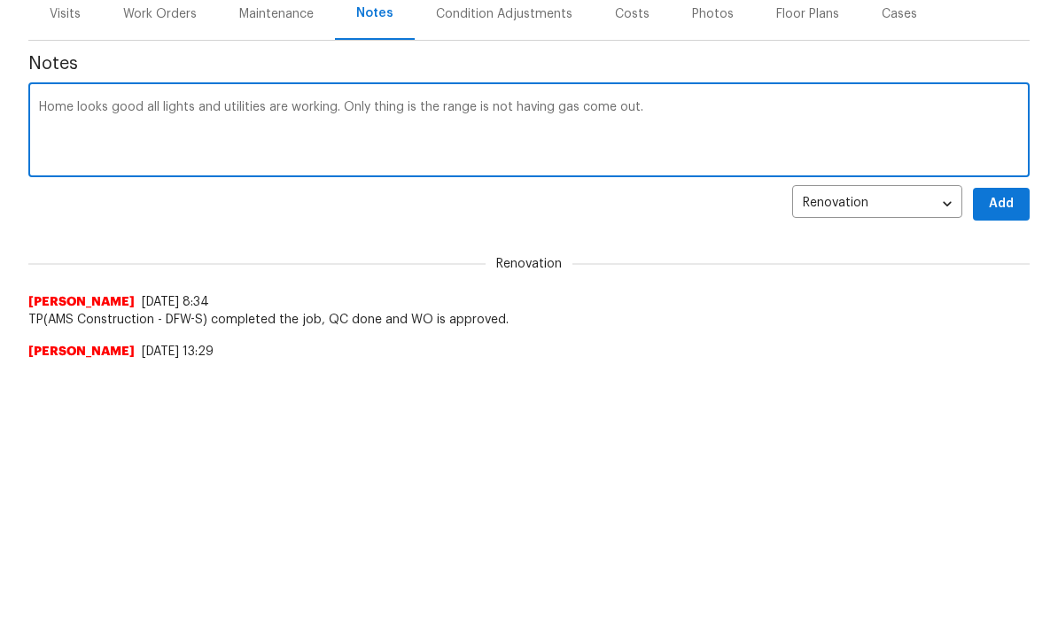 This screenshot has height=644, width=1058. What do you see at coordinates (1002, 205) in the screenshot?
I see `button: Add` at bounding box center [1002, 205].